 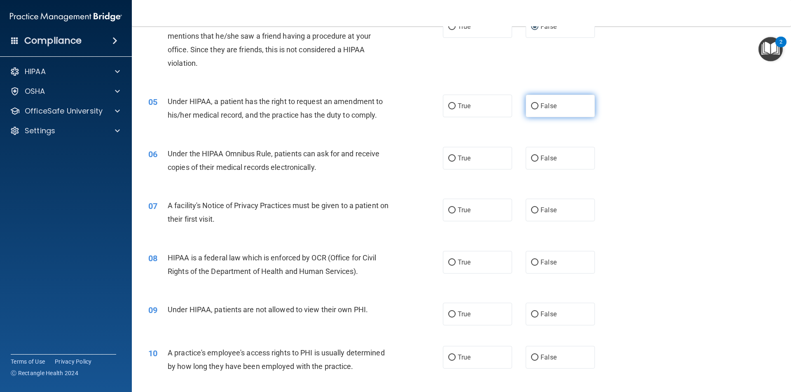 What do you see at coordinates (153, 154) in the screenshot?
I see `span: 06` at bounding box center [153, 154].